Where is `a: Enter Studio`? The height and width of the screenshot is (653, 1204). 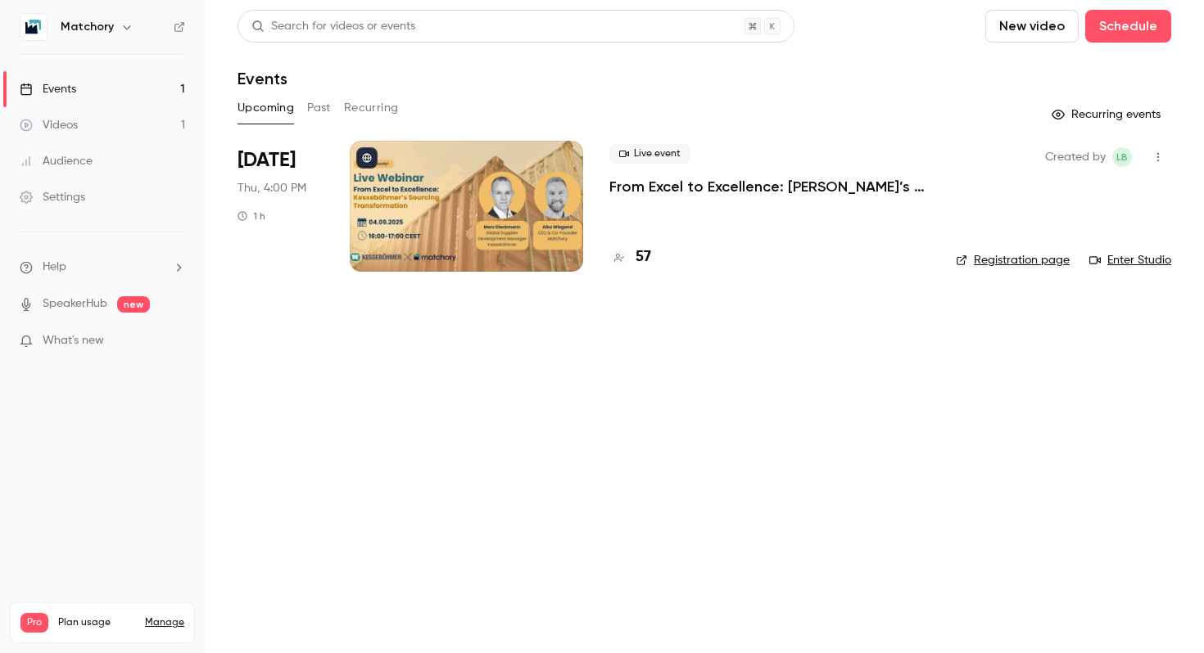 a: Enter Studio is located at coordinates (1130, 260).